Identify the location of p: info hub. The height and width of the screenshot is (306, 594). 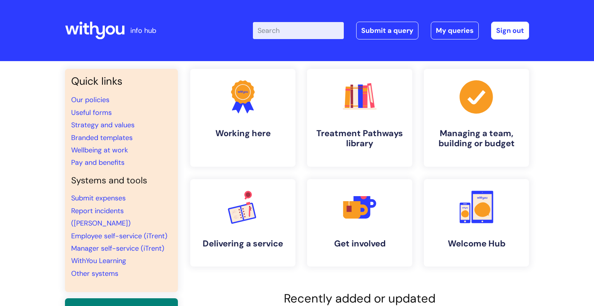
(143, 31).